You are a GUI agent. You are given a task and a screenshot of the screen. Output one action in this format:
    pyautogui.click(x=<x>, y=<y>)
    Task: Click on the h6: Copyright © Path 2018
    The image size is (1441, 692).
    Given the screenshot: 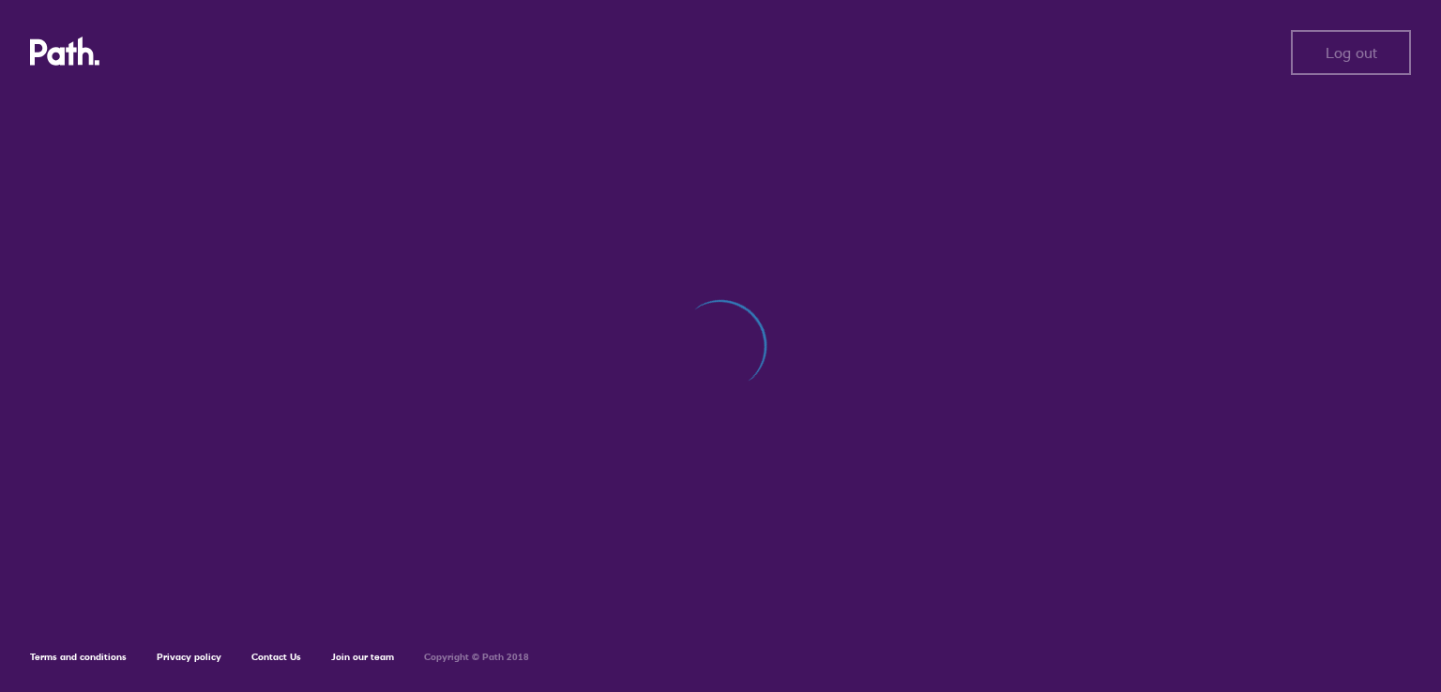 What is the action you would take?
    pyautogui.click(x=477, y=658)
    